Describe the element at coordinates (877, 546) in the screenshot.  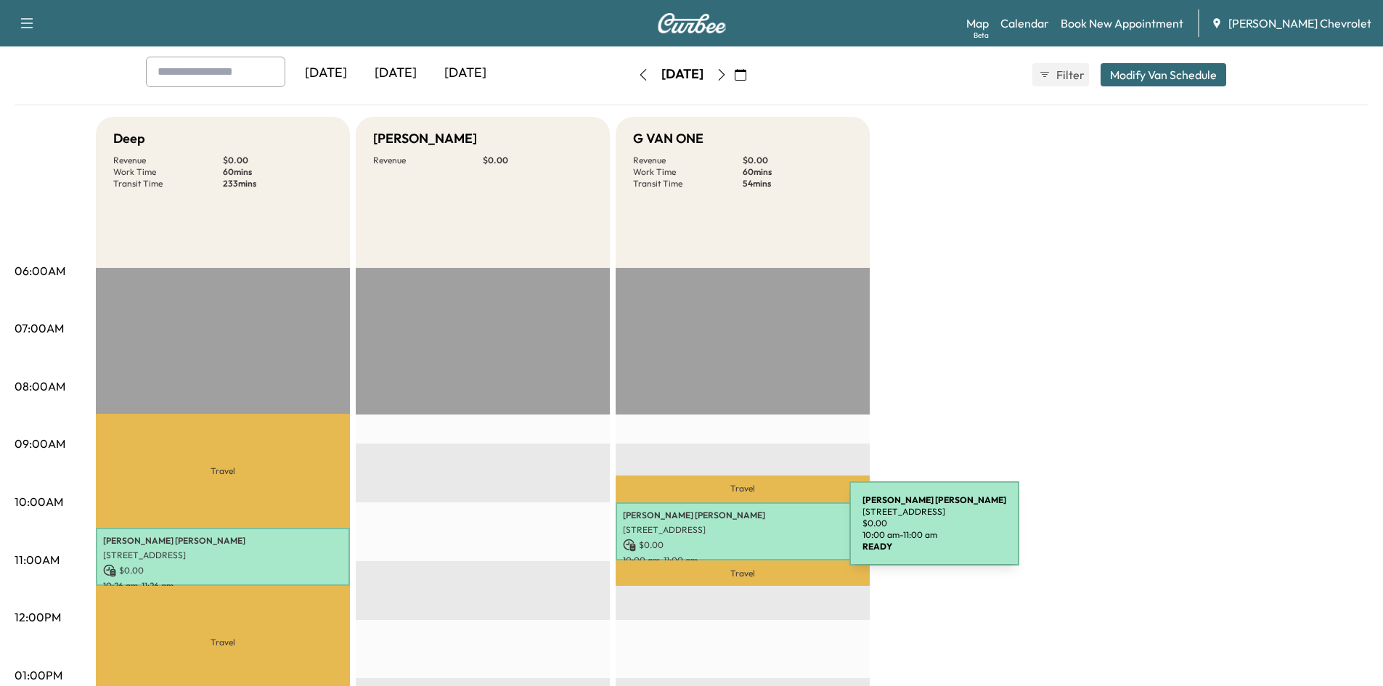
I see `b: READY` at that location.